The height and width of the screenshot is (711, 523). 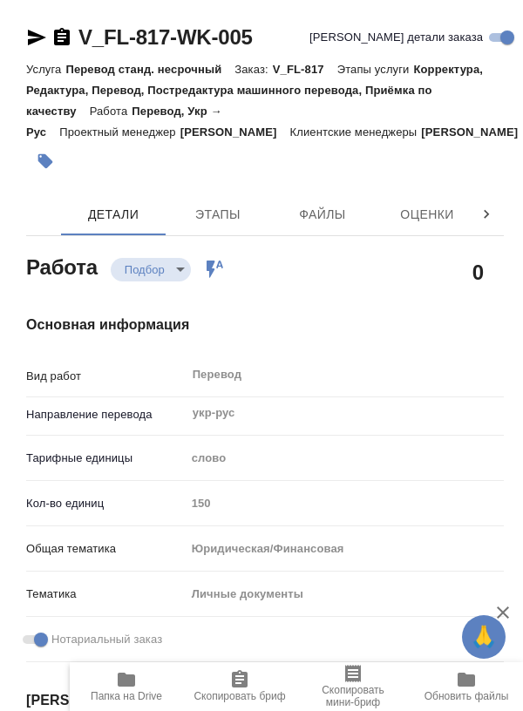 I want to click on p: Работа, so click(x=111, y=111).